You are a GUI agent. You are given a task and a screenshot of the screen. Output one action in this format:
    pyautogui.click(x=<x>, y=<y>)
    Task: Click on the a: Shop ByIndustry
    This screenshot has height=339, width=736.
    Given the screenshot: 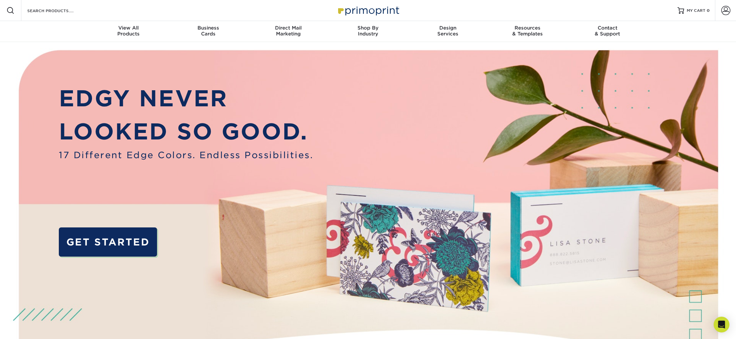 What is the action you would take?
    pyautogui.click(x=368, y=32)
    